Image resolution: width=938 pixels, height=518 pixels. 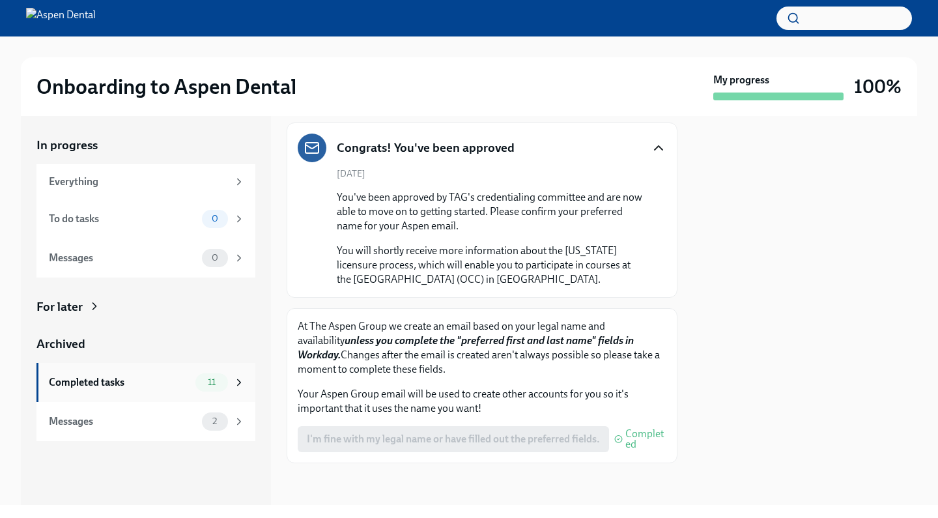 I want to click on a: Messages2, so click(x=146, y=421).